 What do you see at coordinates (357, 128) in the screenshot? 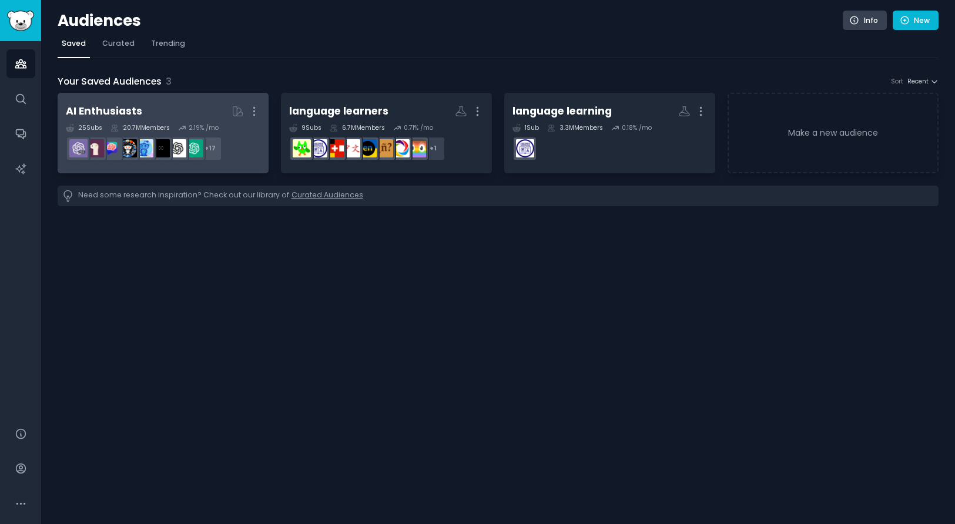
I see `div: 6.7M Members` at bounding box center [357, 128].